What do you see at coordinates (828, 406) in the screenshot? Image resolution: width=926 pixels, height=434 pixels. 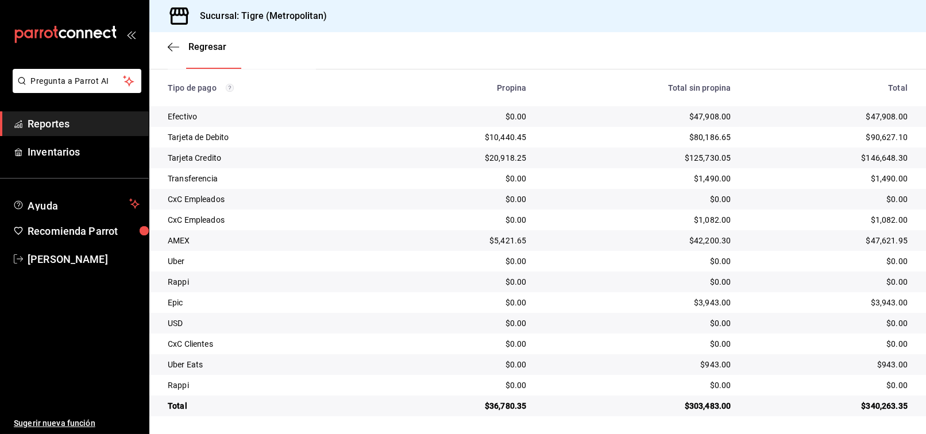 I see `div: $340,263.35` at bounding box center [828, 406].